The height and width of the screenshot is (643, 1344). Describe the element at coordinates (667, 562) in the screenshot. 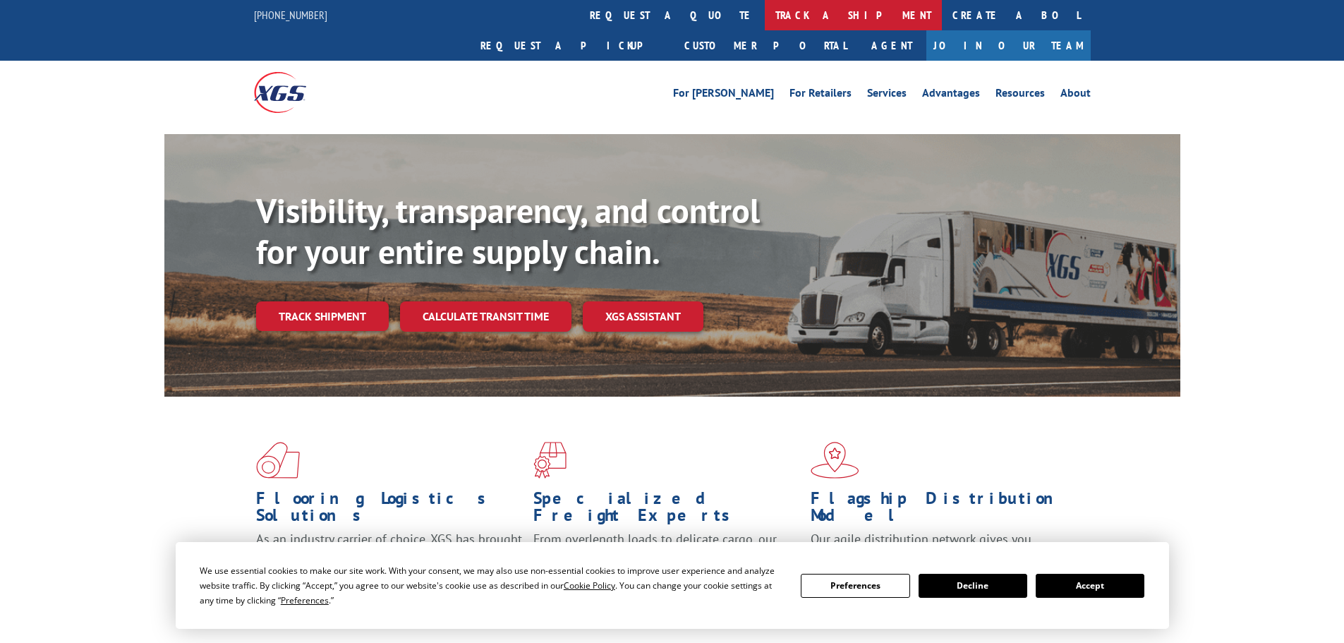

I see `p: From overlength loads to delicate cargo, our experienced staff knows the best way to move your fr...` at that location.